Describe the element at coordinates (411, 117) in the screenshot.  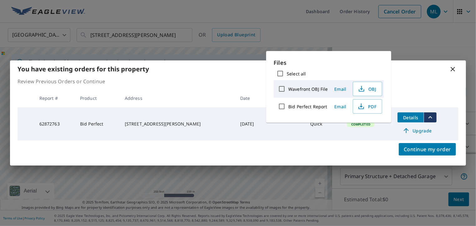
I see `button: detailsBtn-62872763` at that location.